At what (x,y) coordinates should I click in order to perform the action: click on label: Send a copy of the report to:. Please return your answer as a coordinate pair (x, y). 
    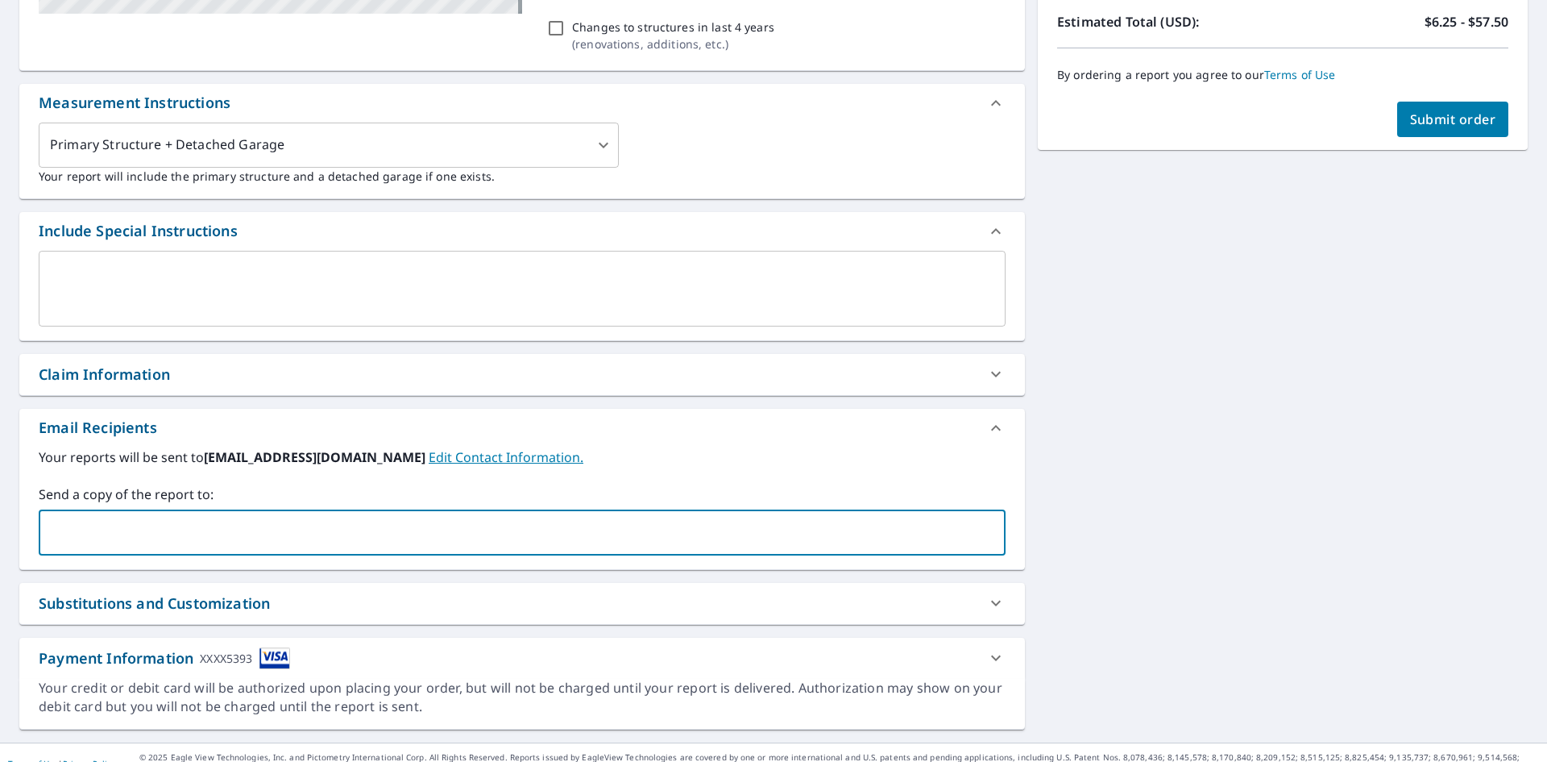
    Looking at the image, I should click on (522, 494).